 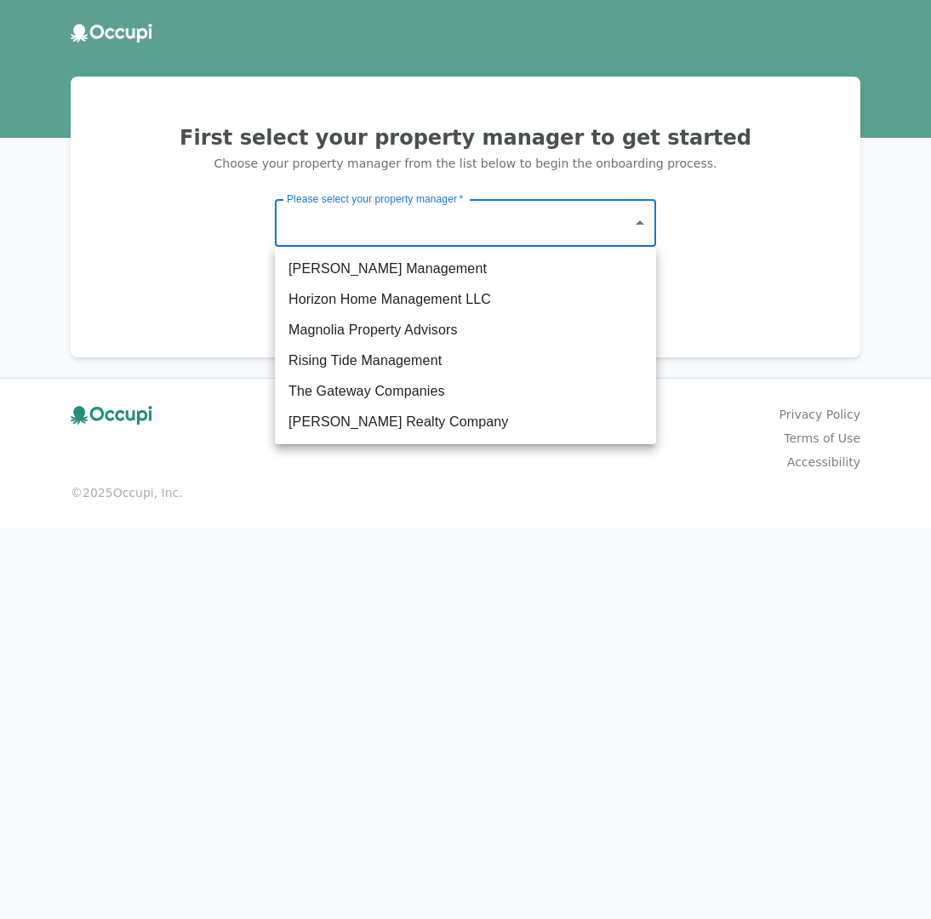 What do you see at coordinates (466, 300) in the screenshot?
I see `li: Horizon Home Management LLC` at bounding box center [466, 300].